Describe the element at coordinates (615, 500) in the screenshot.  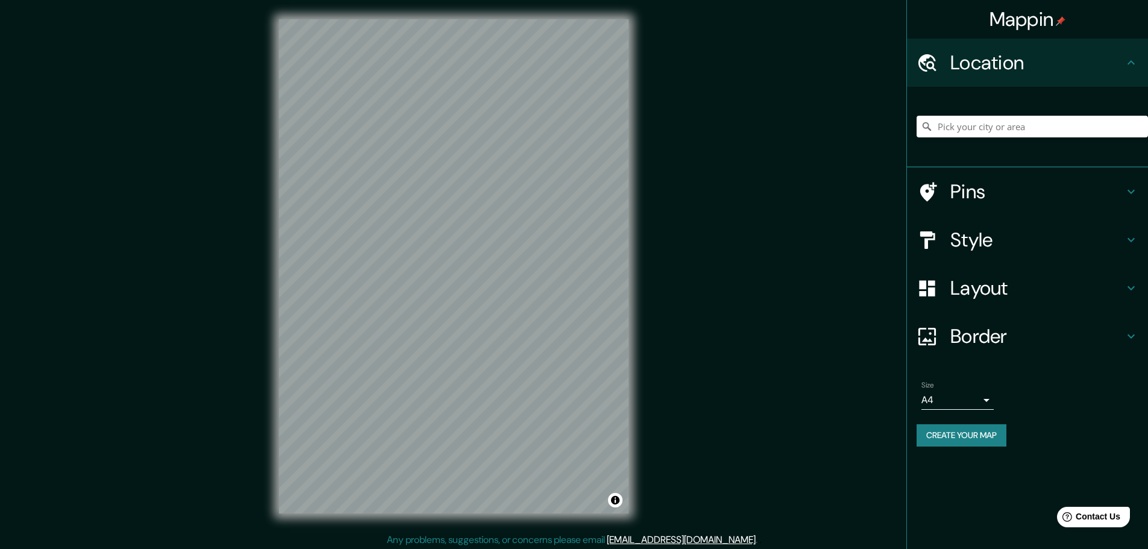
I see `button: Toggle attribution` at that location.